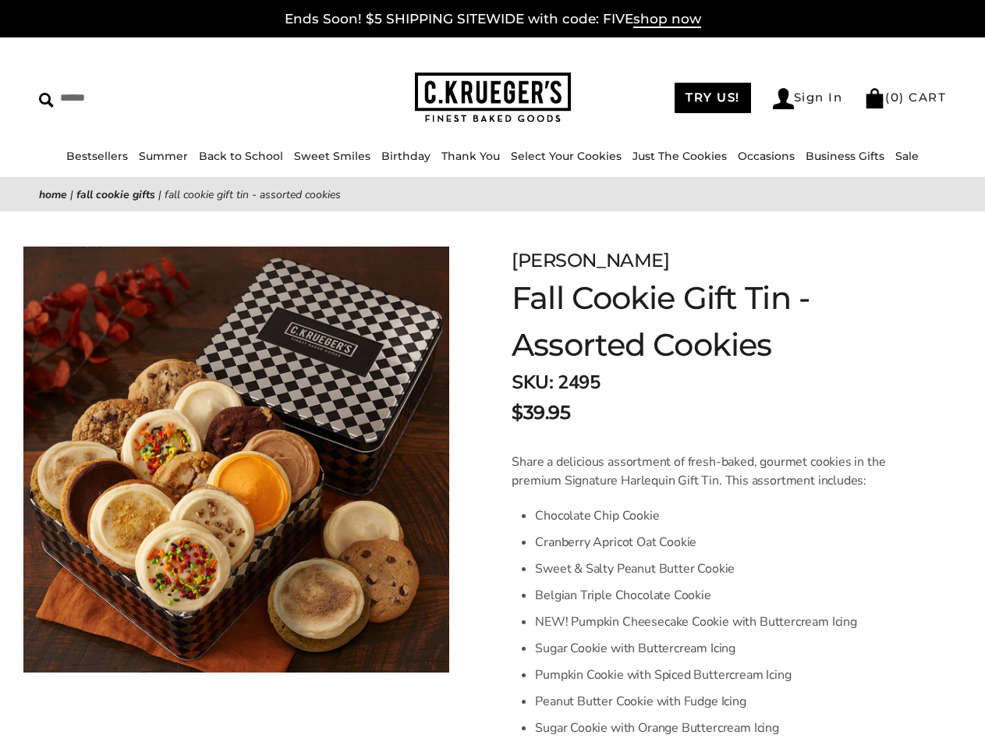 Image resolution: width=985 pixels, height=749 pixels. Describe the element at coordinates (721, 569) in the screenshot. I see `li: Sweet & Salty Peanut Butter Cookie` at that location.